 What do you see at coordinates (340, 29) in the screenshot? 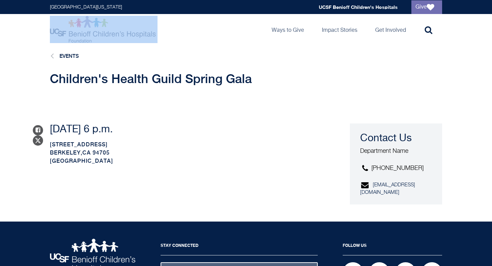
I see `a: Impact Stories` at bounding box center [340, 29].